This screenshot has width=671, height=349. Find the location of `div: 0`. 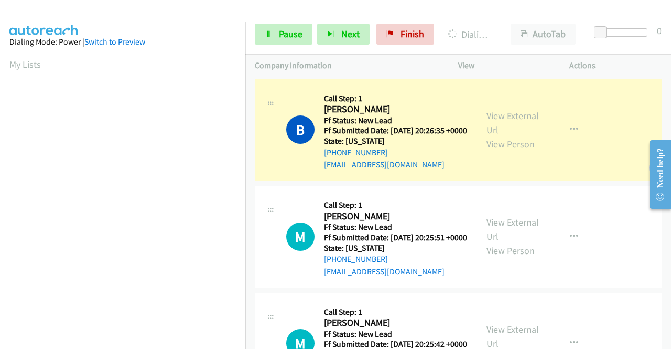

div: 0 is located at coordinates (659, 30).